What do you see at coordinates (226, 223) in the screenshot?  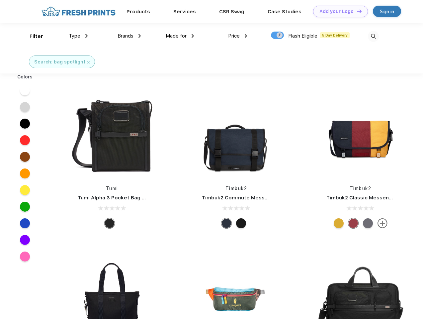 I see `div: Eco Nautical` at bounding box center [226, 223].